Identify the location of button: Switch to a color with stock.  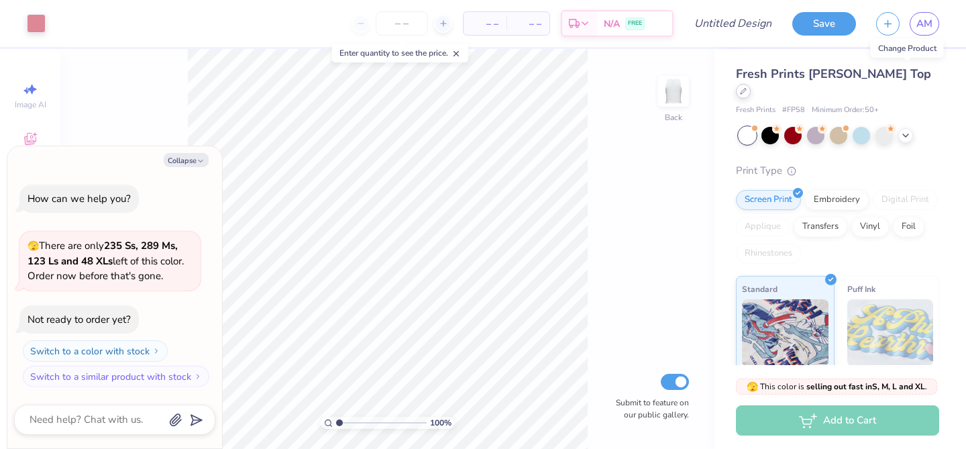
(95, 351).